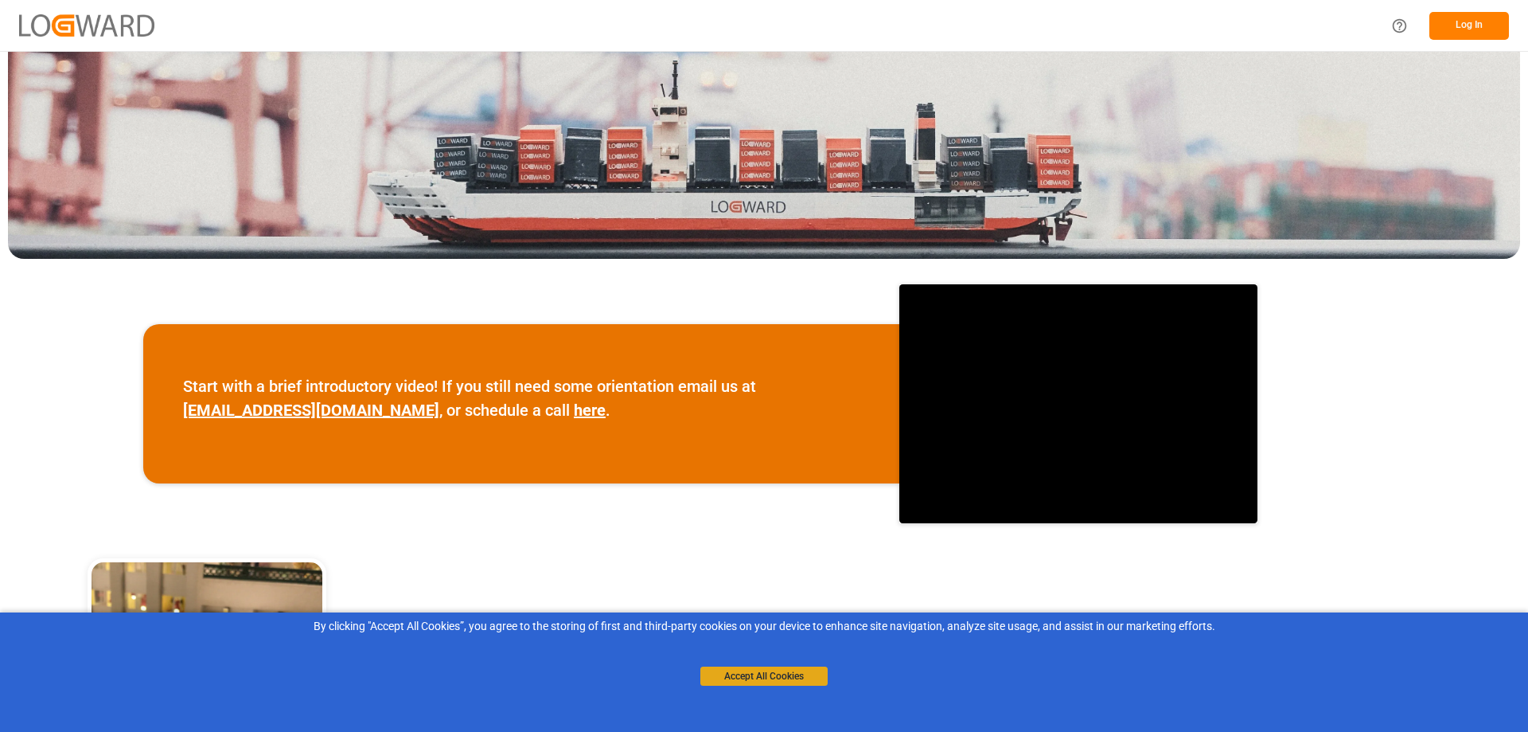 The height and width of the screenshot is (732, 1528). What do you see at coordinates (764, 676) in the screenshot?
I see `button: Accept All Cookies` at bounding box center [764, 676].